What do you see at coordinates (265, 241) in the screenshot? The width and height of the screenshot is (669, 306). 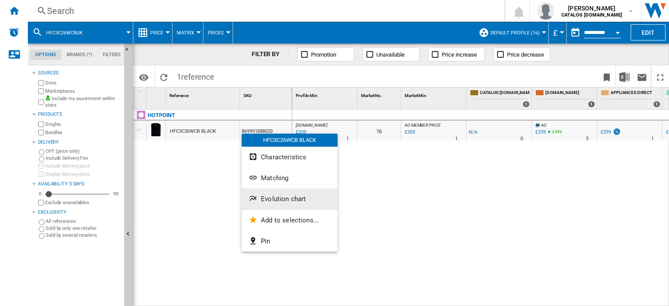 I see `span: Pin` at bounding box center [265, 241].